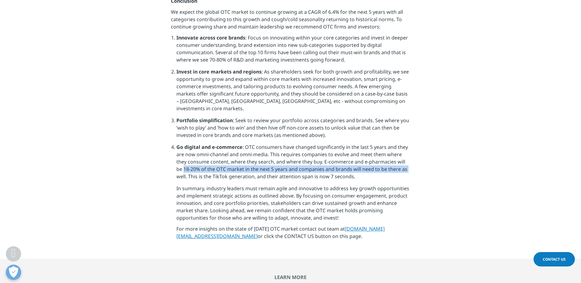 The image size is (581, 283). Describe the element at coordinates (205, 120) in the screenshot. I see `strong: Portfolio simplification` at that location.